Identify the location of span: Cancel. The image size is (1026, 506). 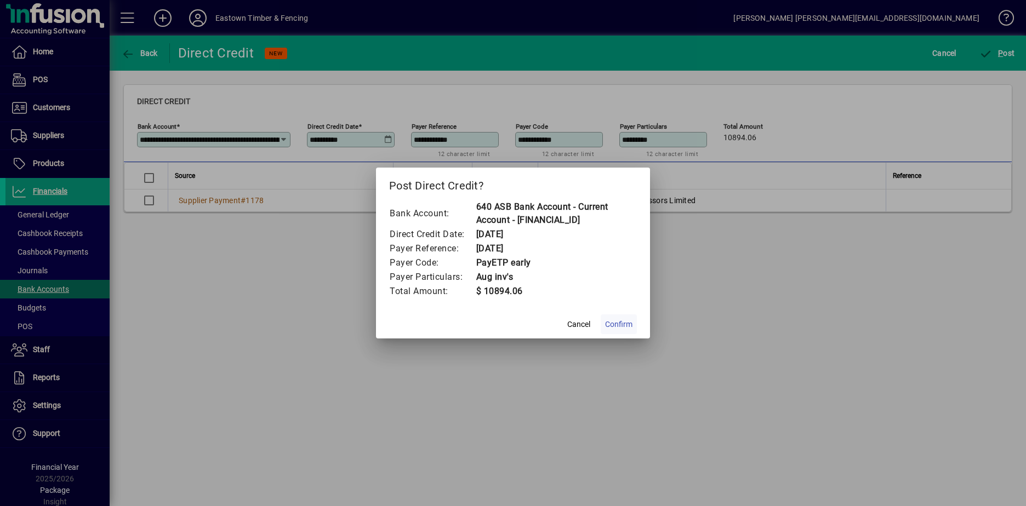
(579, 324).